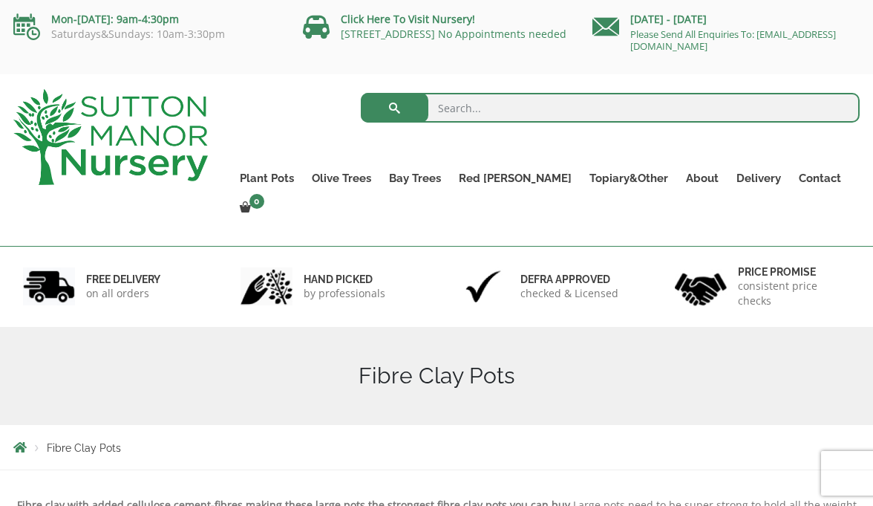 The height and width of the screenshot is (506, 873). Describe the element at coordinates (415, 178) in the screenshot. I see `a: Bay Trees` at that location.